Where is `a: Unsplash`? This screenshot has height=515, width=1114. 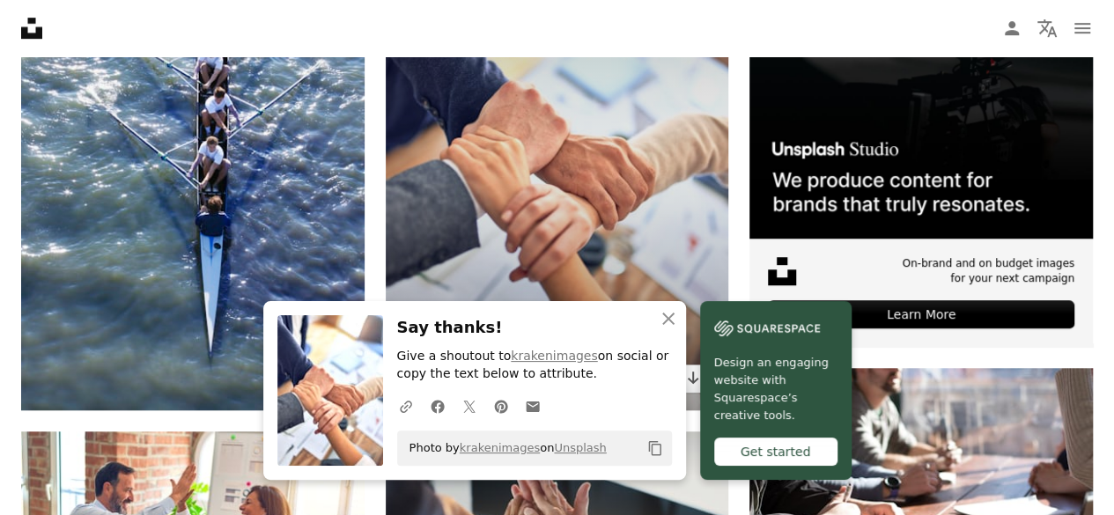
a: Unsplash is located at coordinates (579, 447).